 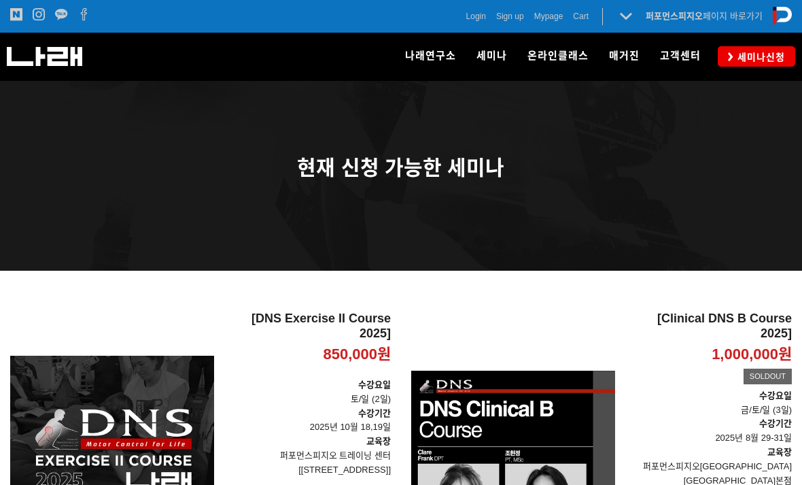 I want to click on a: Login, so click(x=476, y=16).